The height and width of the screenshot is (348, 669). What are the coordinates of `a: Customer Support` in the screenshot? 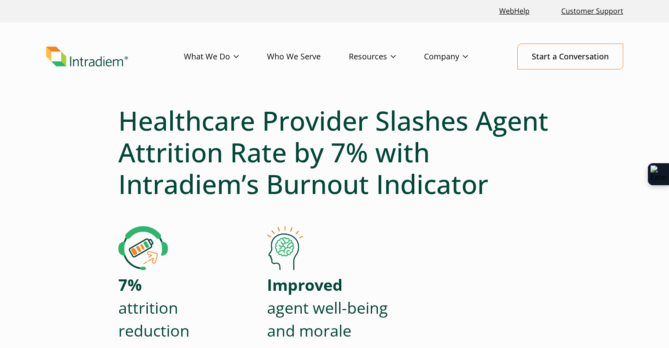 It's located at (592, 11).